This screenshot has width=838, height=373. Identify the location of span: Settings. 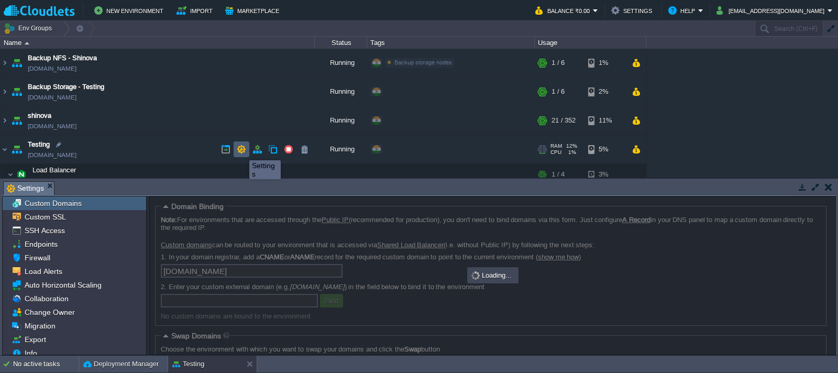
(25, 188).